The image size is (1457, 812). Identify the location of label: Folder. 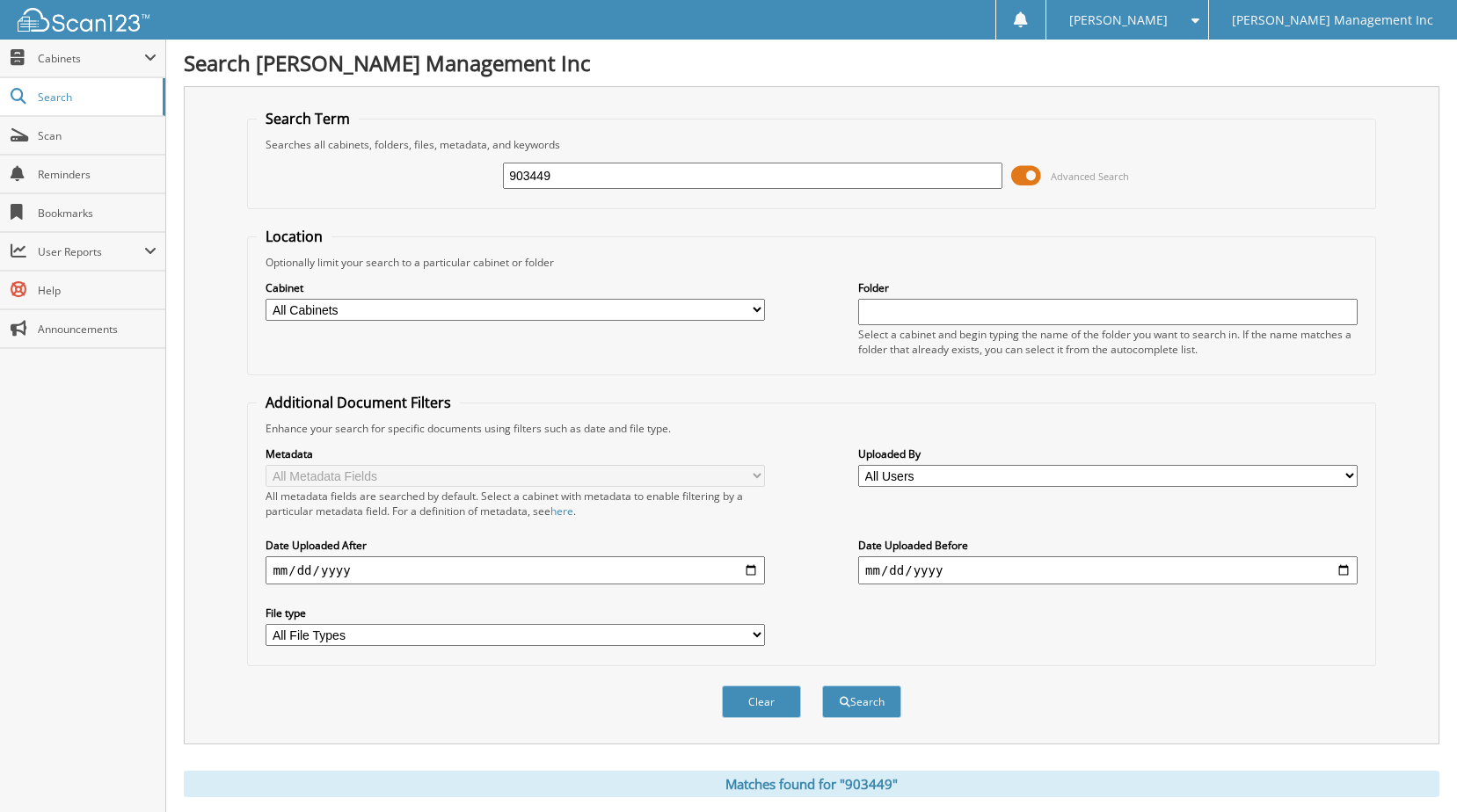
(1108, 288).